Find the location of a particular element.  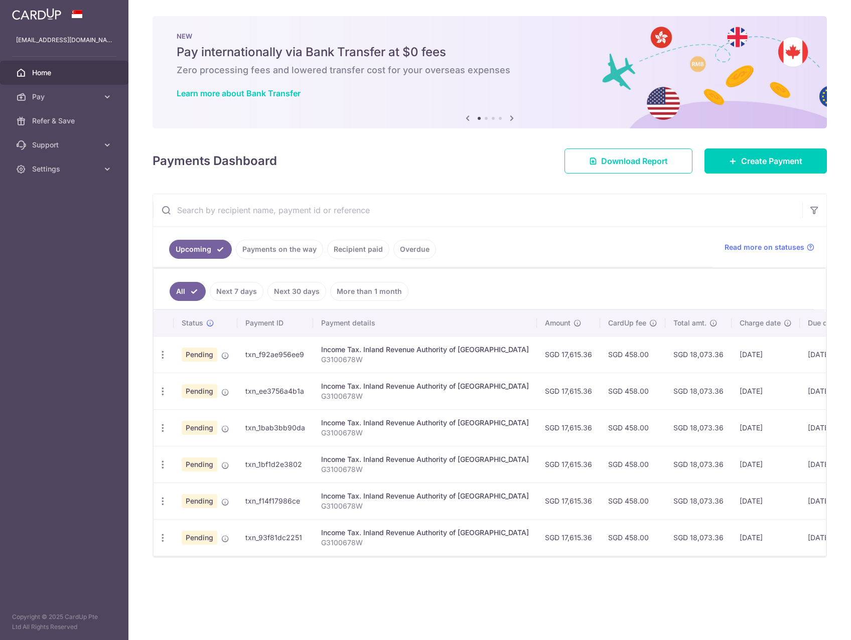

td: txn_93f81dc2251 is located at coordinates (275, 537).